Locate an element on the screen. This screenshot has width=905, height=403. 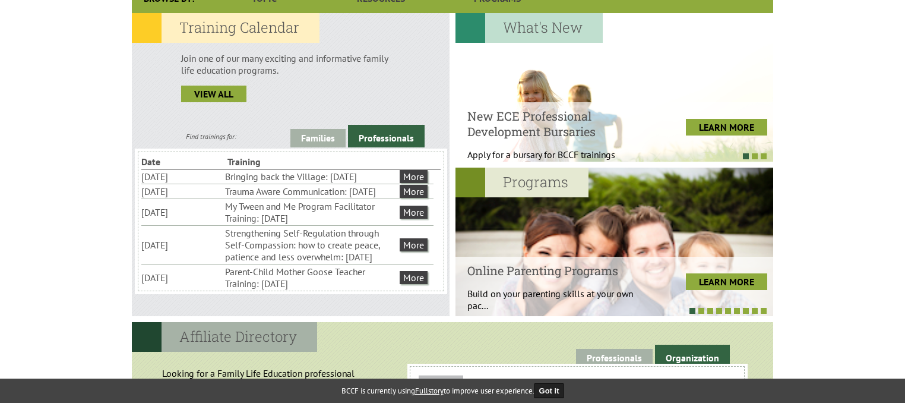
h2: What's New is located at coordinates (529, 28).